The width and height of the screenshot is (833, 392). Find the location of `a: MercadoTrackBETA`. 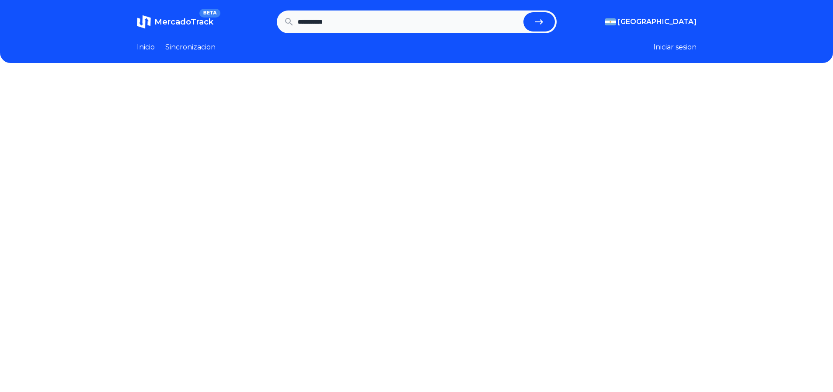

a: MercadoTrackBETA is located at coordinates (175, 22).